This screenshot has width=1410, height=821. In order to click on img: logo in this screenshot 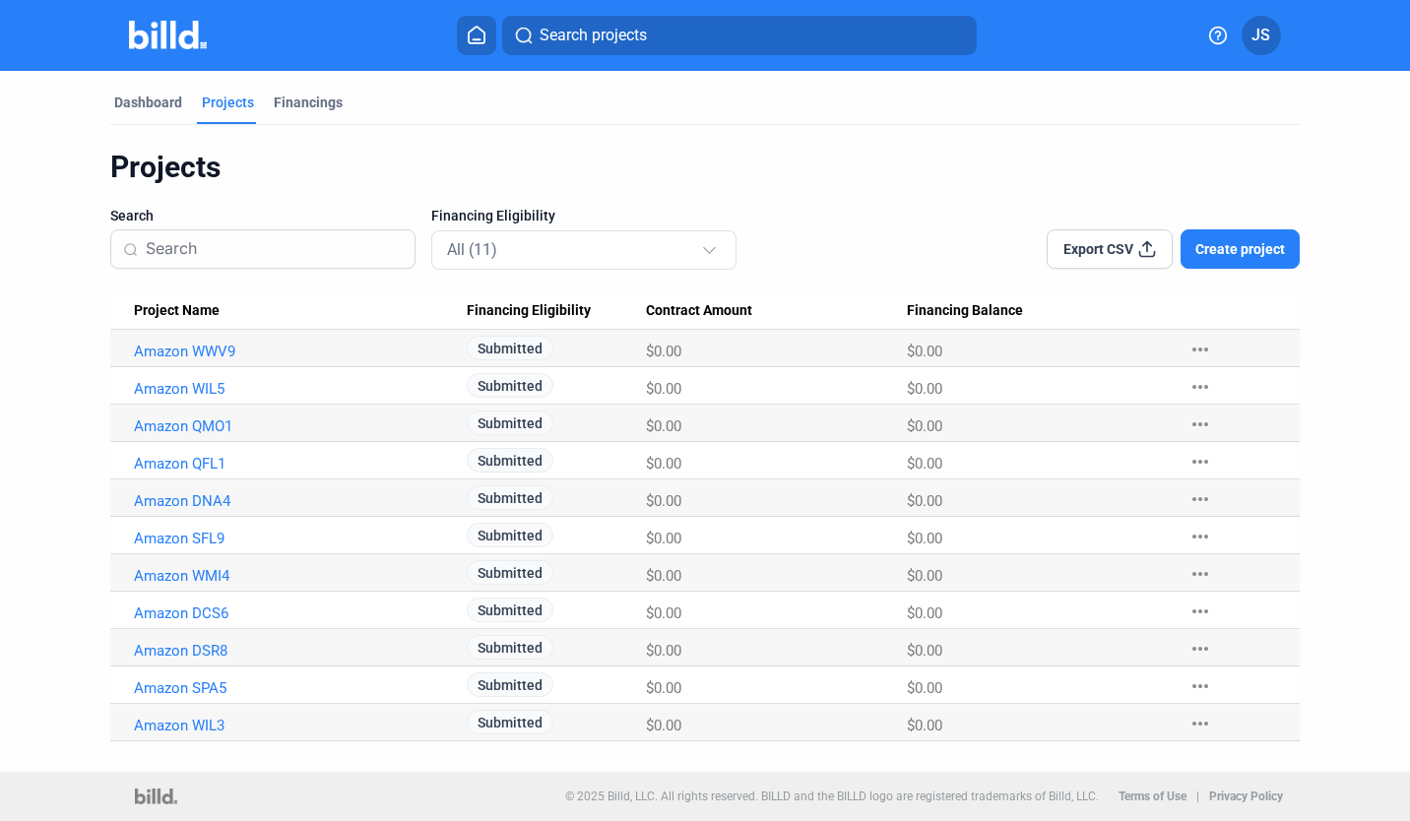, I will do `click(156, 797)`.